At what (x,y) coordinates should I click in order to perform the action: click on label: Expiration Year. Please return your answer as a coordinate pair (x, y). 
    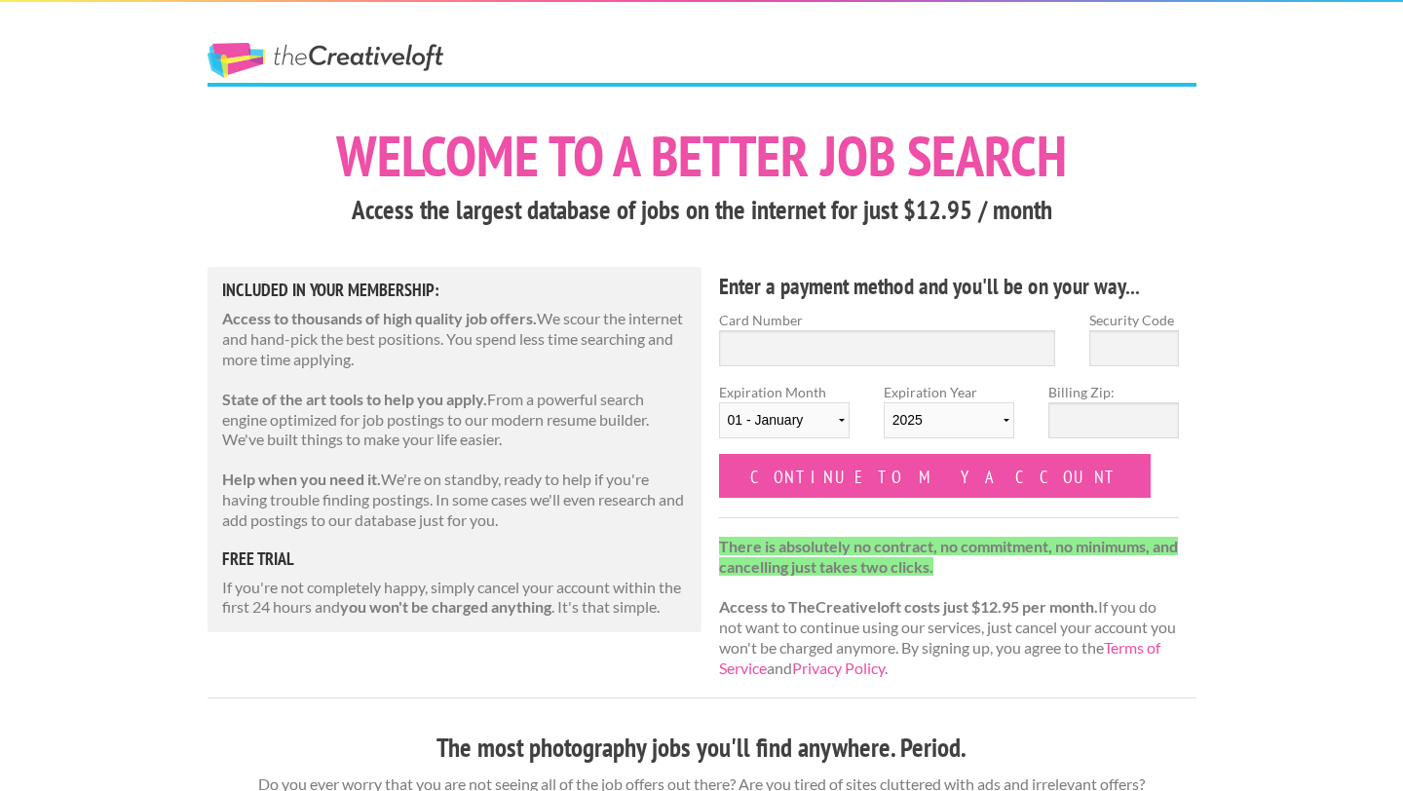
    Looking at the image, I should click on (949, 418).